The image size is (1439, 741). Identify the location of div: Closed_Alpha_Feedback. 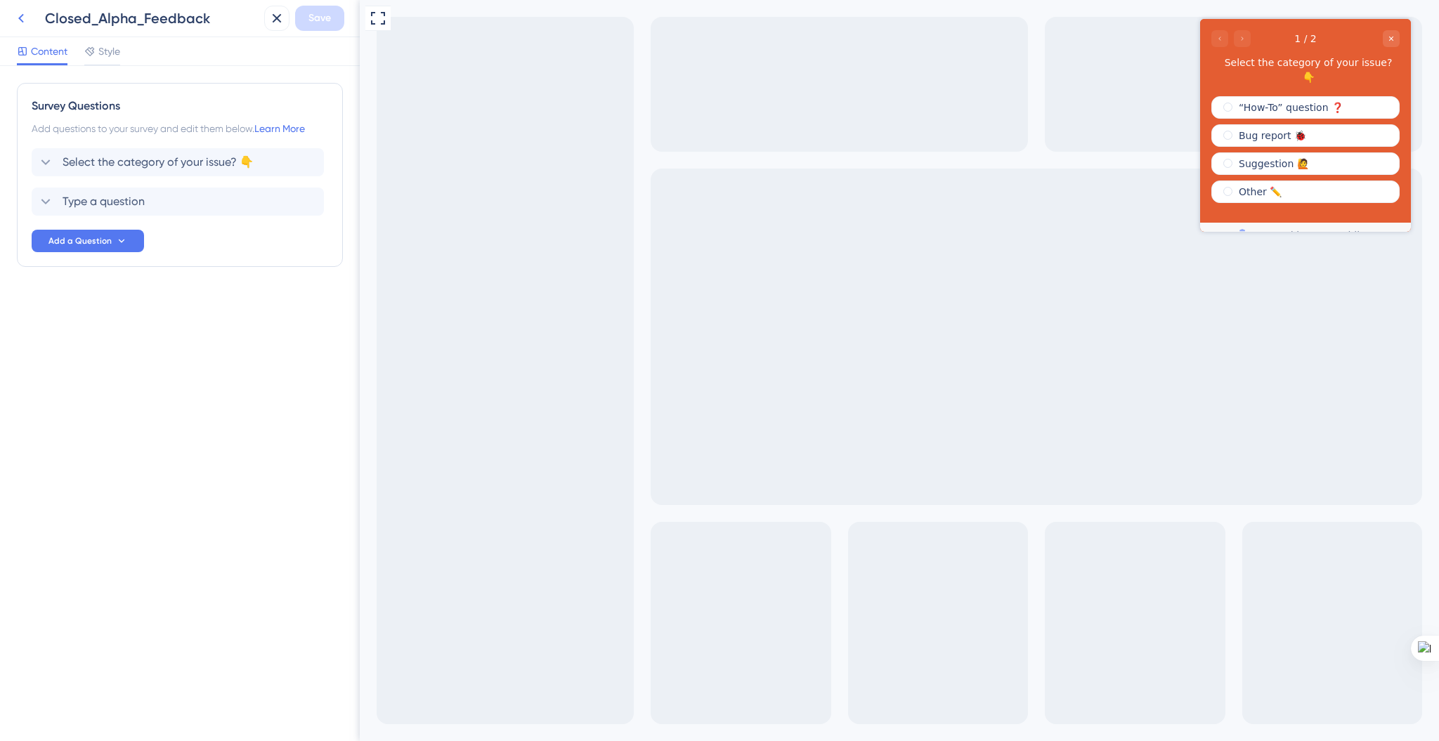
(152, 18).